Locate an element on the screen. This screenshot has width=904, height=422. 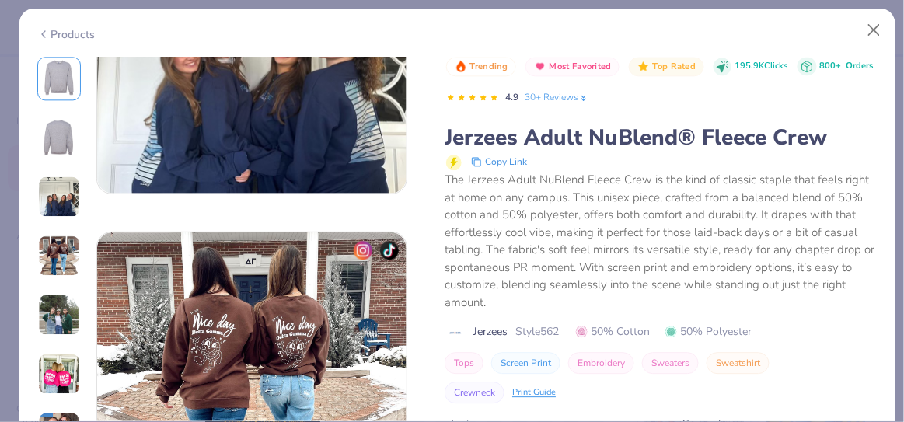
img: Top Rated sort is located at coordinates (643, 66).